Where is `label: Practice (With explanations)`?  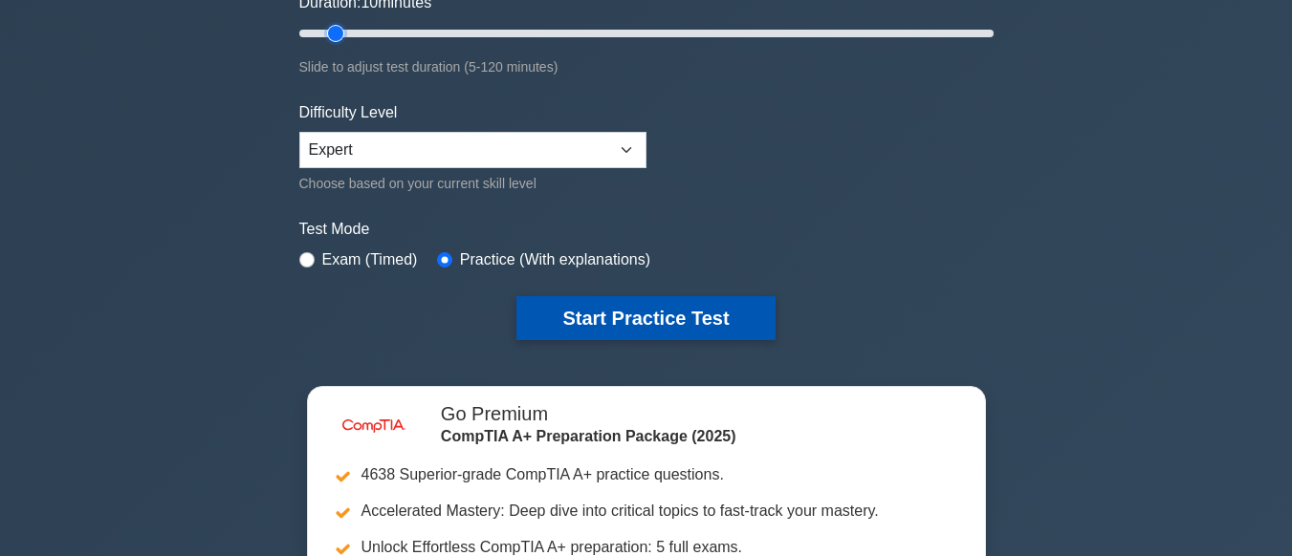
label: Practice (With explanations) is located at coordinates (555, 260).